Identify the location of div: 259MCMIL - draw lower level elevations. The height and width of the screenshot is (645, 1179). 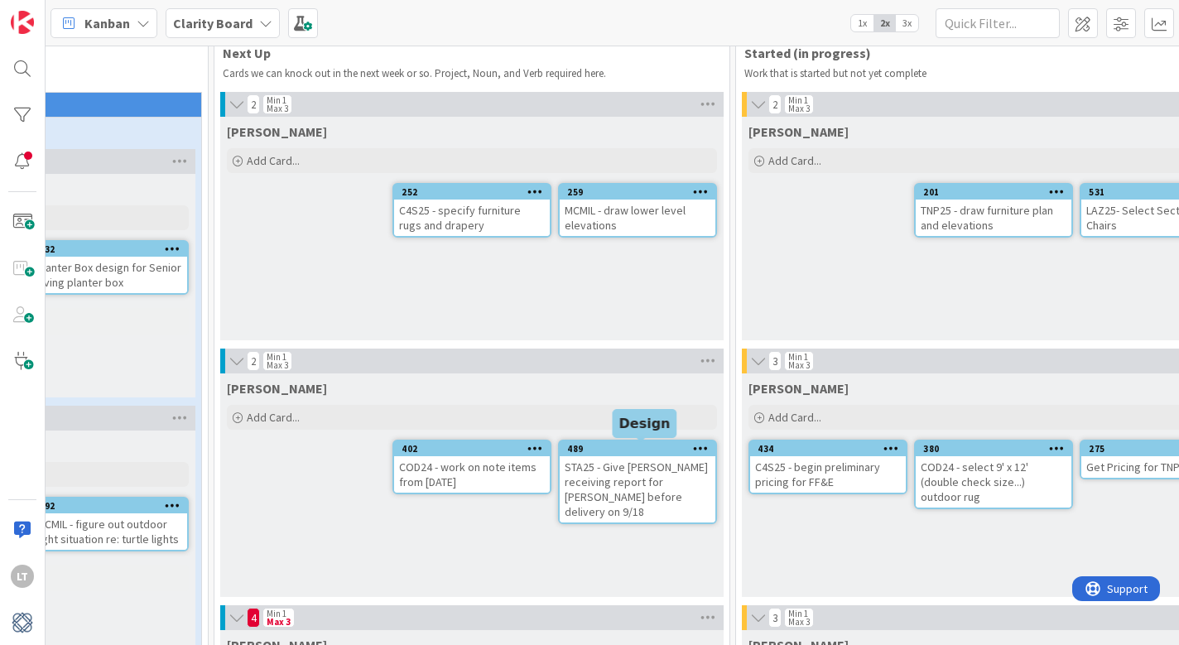
(638, 210).